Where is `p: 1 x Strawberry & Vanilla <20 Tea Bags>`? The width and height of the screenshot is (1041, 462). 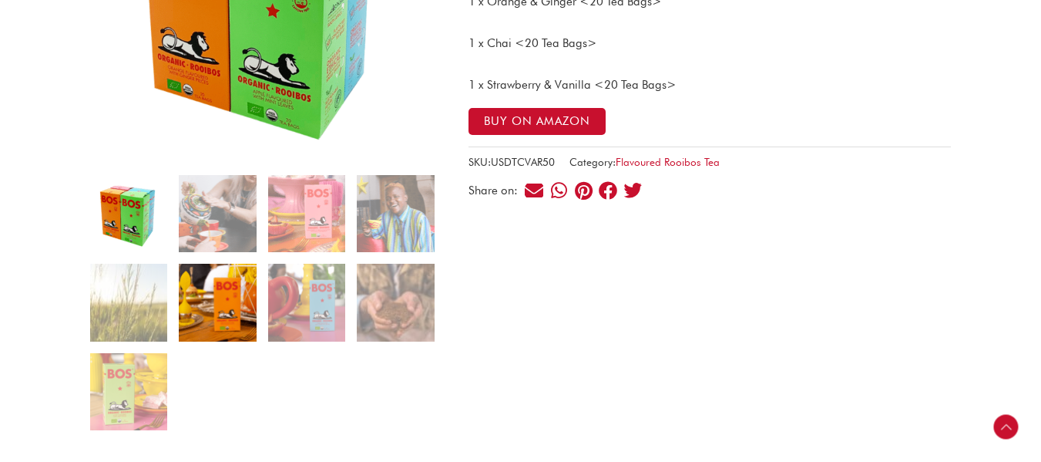
p: 1 x Strawberry & Vanilla <20 Tea Bags> is located at coordinates (710, 86).